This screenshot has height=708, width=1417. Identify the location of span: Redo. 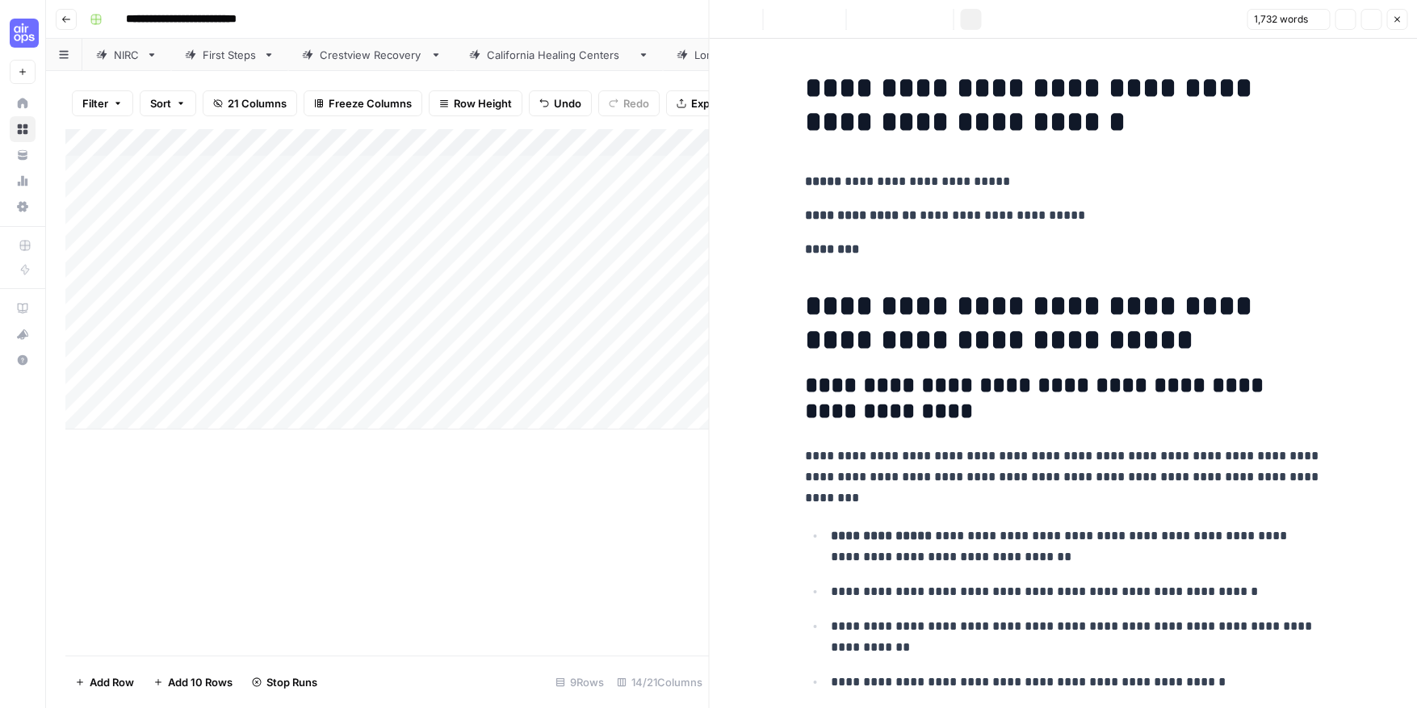
(636, 103).